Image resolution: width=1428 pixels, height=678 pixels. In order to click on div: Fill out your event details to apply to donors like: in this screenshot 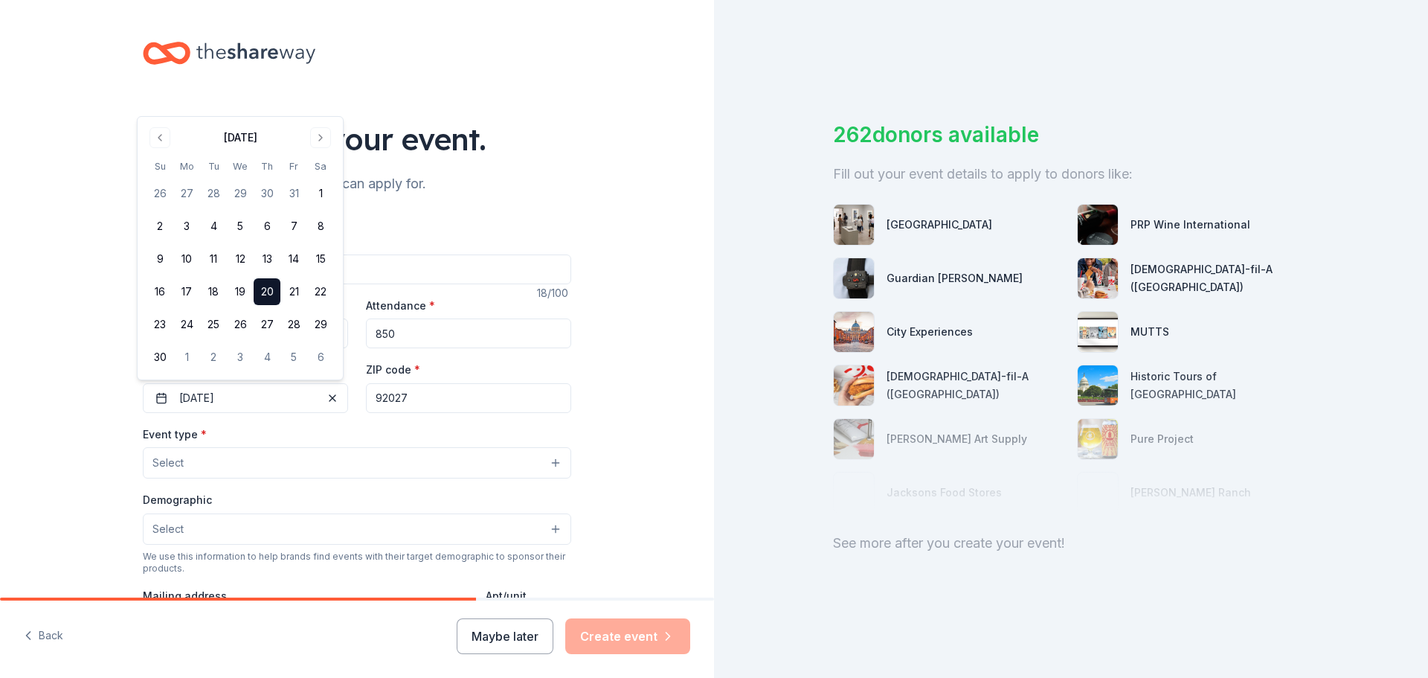, I will do `click(1071, 174)`.